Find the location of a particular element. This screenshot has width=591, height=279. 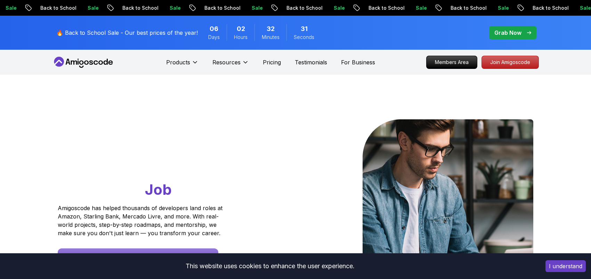

p: Amigoscode has helped thousands of developers land roles at Amazon, Starling Bank, Mercado Livre,... is located at coordinates (141, 221).